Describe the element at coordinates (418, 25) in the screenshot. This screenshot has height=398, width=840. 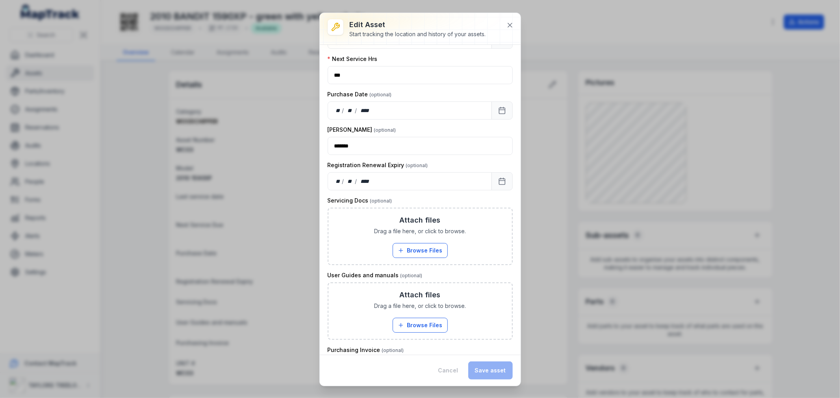
I see `h3: Edit asset` at that location.